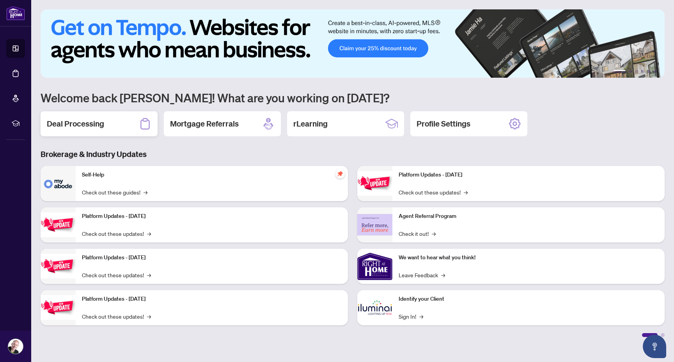 This screenshot has width=674, height=362. Describe the element at coordinates (417, 233) in the screenshot. I see `a: Check it out!→` at that location.